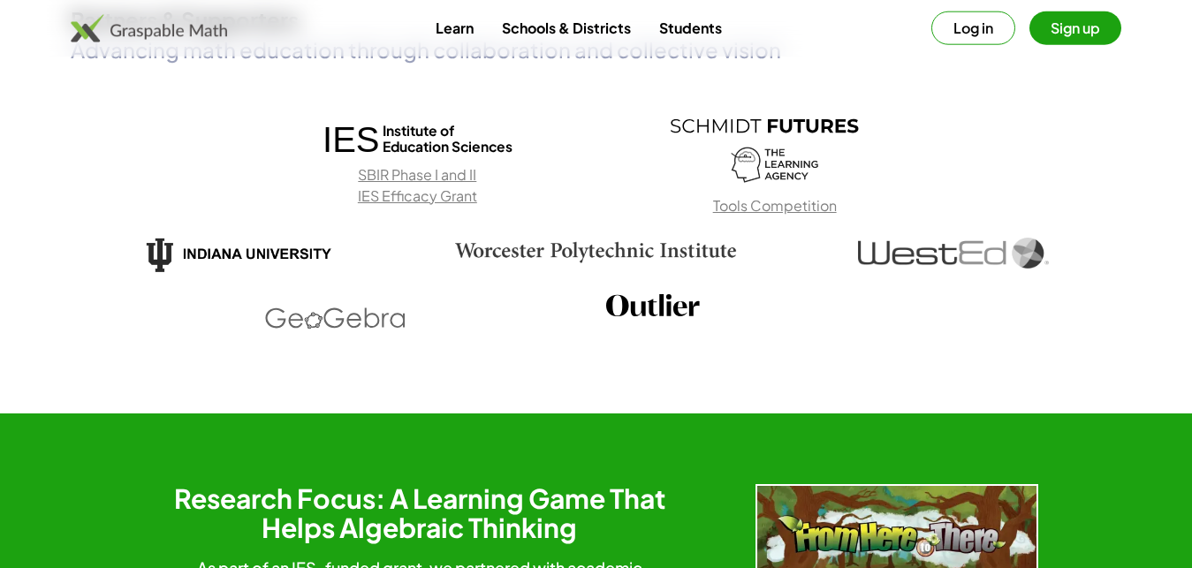 This screenshot has height=568, width=1192. What do you see at coordinates (690, 27) in the screenshot?
I see `a: Students` at bounding box center [690, 27].